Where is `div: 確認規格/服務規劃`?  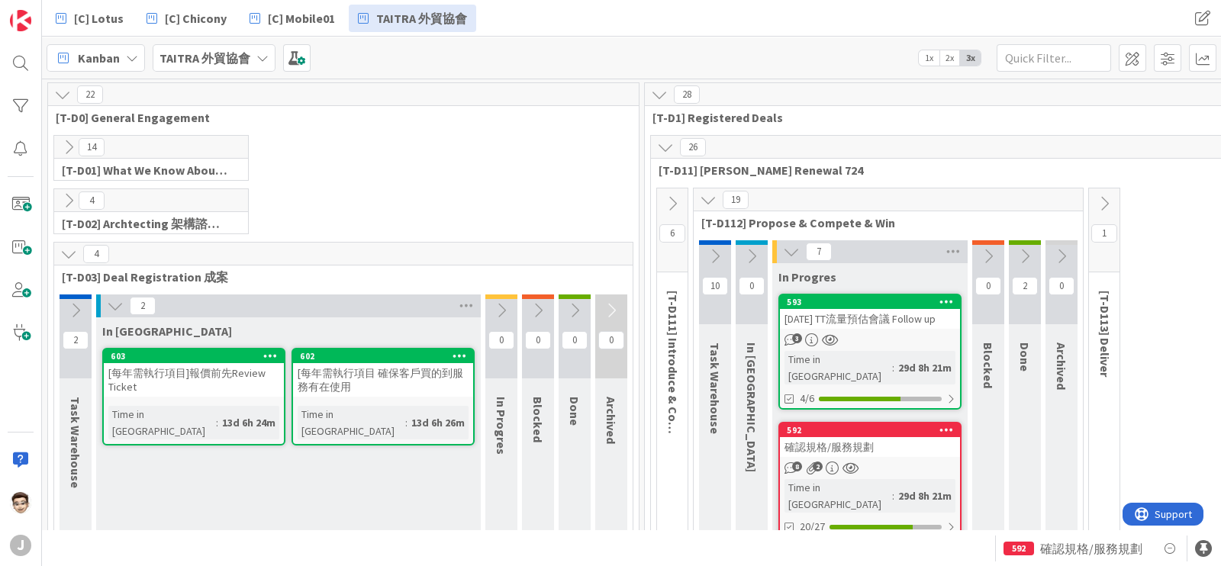 div: 確認規格/服務規劃 is located at coordinates (870, 447).